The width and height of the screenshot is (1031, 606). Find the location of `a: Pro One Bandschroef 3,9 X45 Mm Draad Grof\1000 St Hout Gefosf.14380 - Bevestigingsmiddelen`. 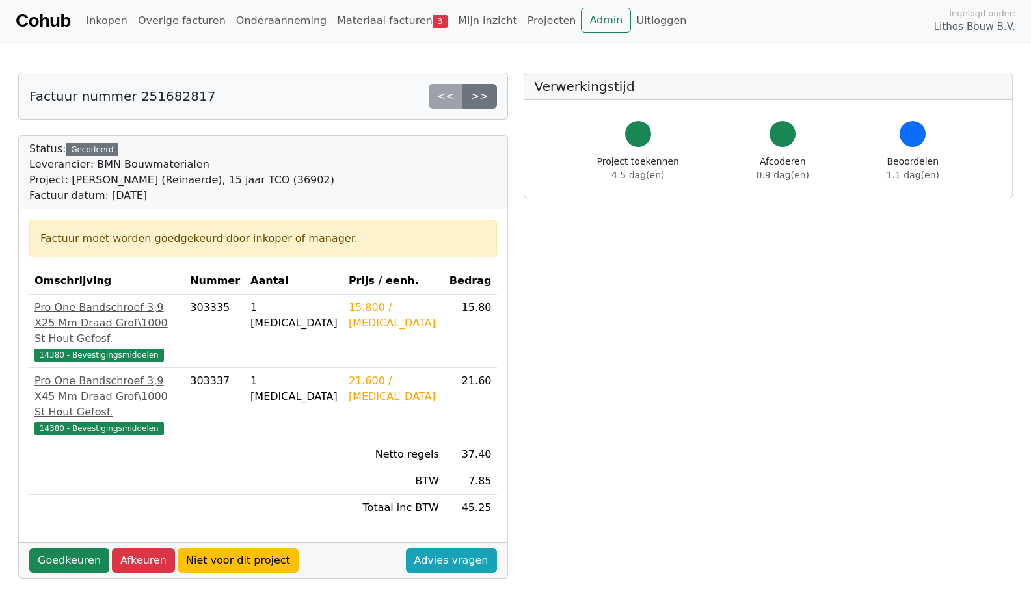

a: Pro One Bandschroef 3,9 X45 Mm Draad Grof\1000 St Hout Gefosf.14380 - Bevestigingsmiddelen is located at coordinates (107, 405).